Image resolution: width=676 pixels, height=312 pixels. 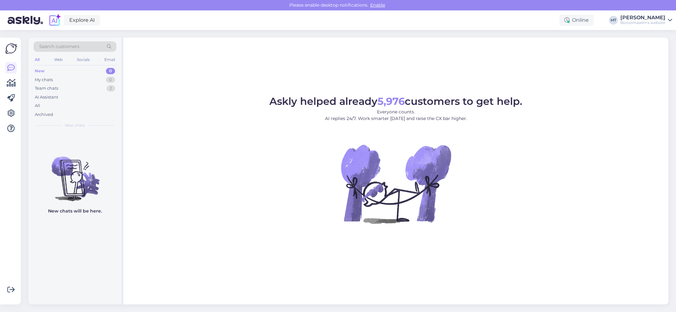 What do you see at coordinates (83, 60) in the screenshot?
I see `div: Socials` at bounding box center [83, 60].